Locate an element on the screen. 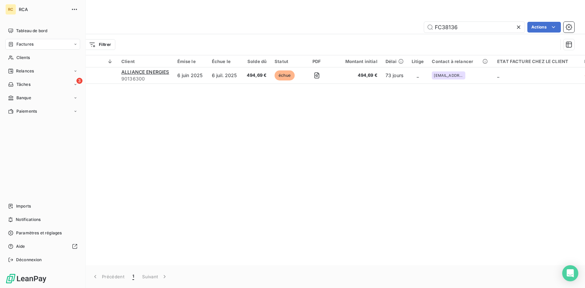 This screenshot has height=288, width=585. div: Solde dû is located at coordinates (256, 61).